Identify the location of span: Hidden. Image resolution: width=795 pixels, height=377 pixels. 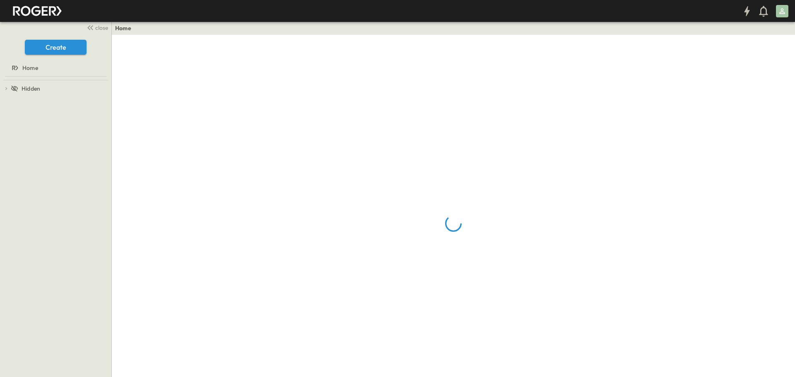
(31, 89).